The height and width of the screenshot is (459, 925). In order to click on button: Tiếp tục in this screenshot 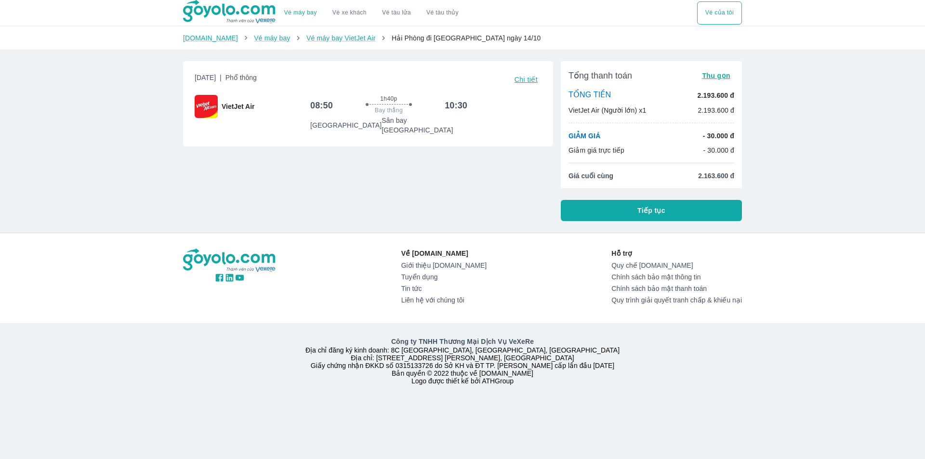, I will do `click(652, 211)`.